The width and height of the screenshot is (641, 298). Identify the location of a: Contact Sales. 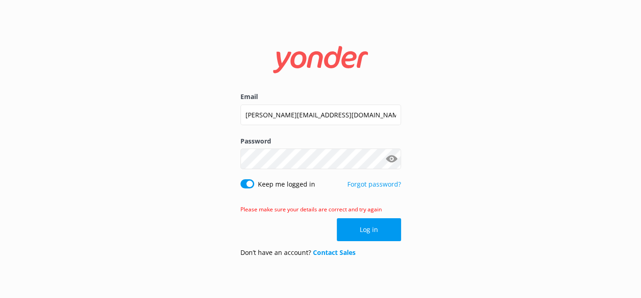
(334, 252).